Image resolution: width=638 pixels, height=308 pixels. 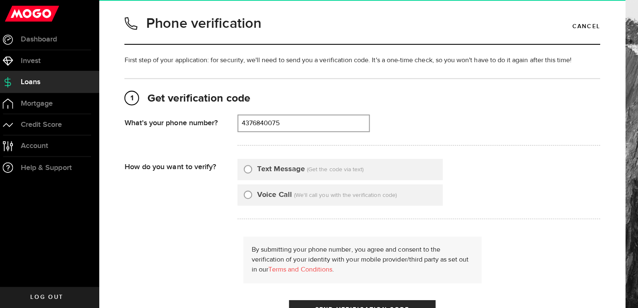 What do you see at coordinates (347, 196) in the screenshot?
I see `span: (We'll call you with the verification code)` at bounding box center [347, 196].